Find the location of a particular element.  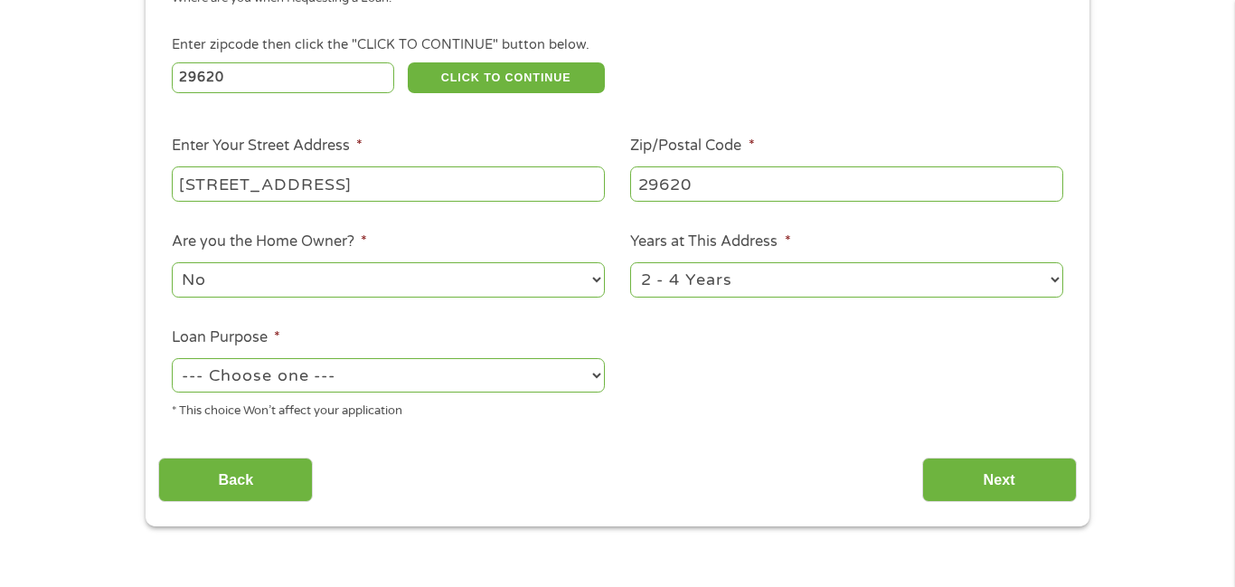

div: * This choice Won’t affect your application is located at coordinates (388, 408).